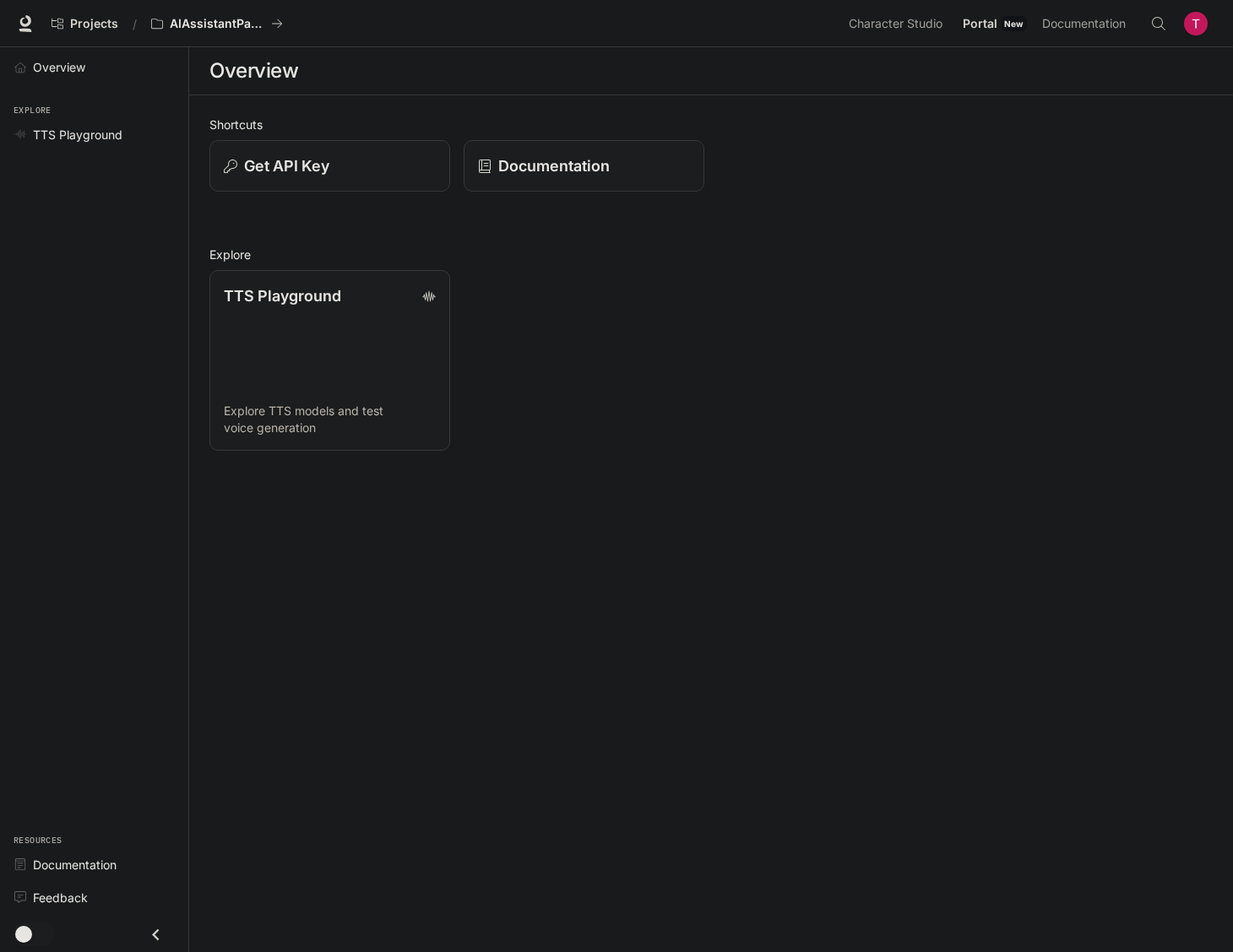  I want to click on p: Get API Key, so click(287, 165).